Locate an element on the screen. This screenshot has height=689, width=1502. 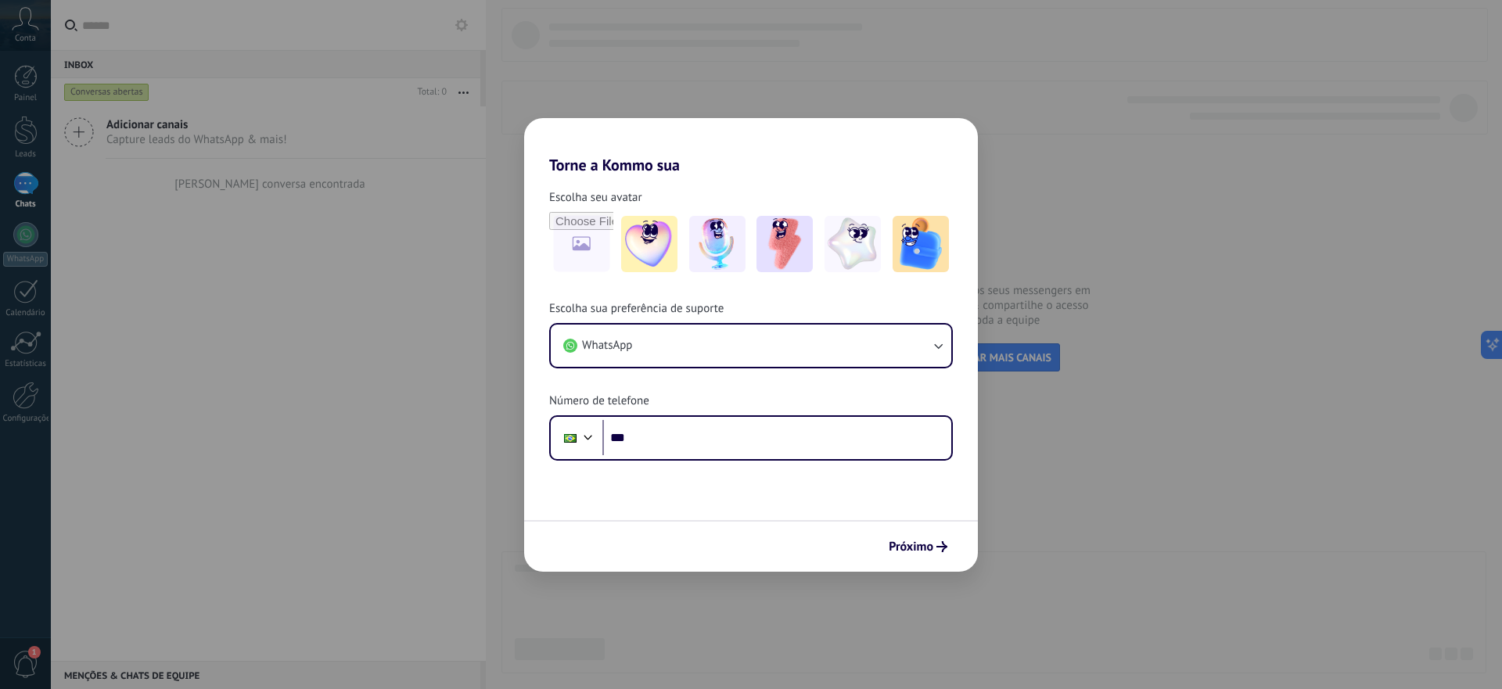
img: -2.jpeg is located at coordinates (718, 244).